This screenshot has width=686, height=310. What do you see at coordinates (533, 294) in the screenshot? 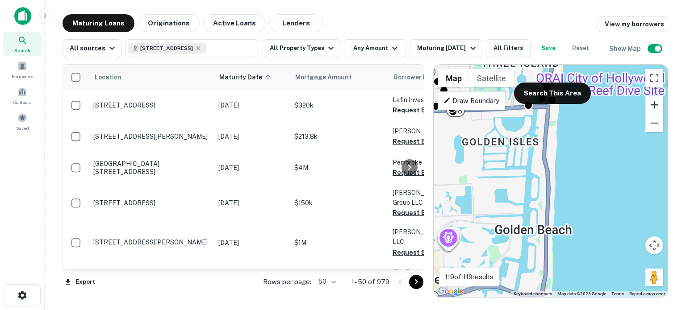
I see `button: Keyboard shortcuts` at bounding box center [533, 294].